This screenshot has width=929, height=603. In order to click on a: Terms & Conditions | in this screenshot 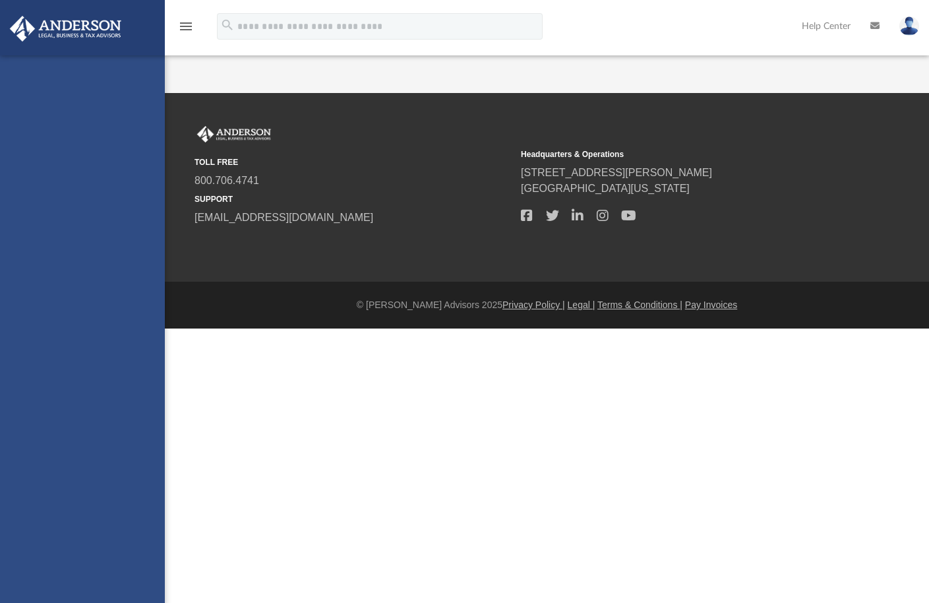, I will do `click(640, 305)`.